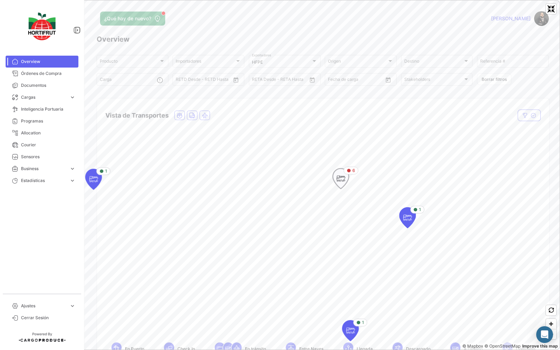 The height and width of the screenshot is (350, 560). What do you see at coordinates (44, 97) in the screenshot?
I see `span: Cargas` at bounding box center [44, 97].